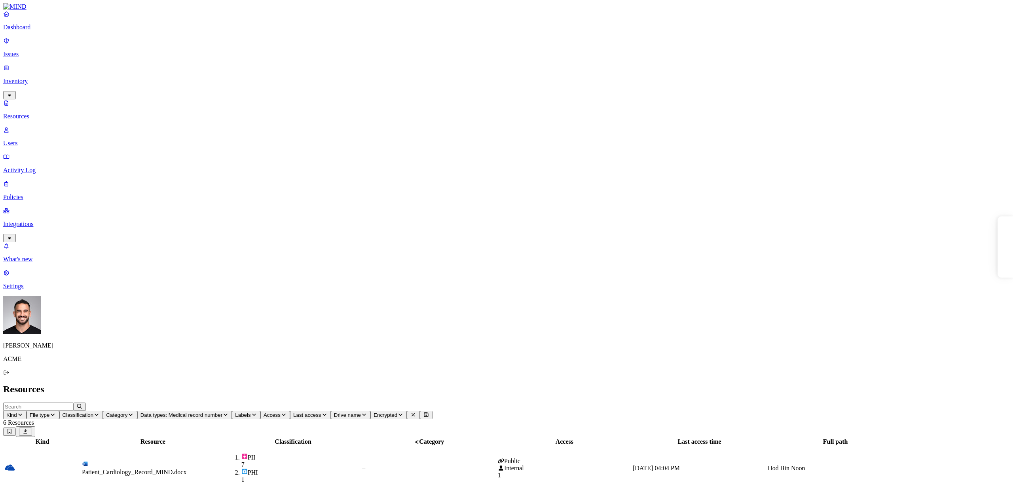 This screenshot has height=494, width=1013. What do you see at coordinates (506, 81) in the screenshot?
I see `p: Inventory` at bounding box center [506, 81].